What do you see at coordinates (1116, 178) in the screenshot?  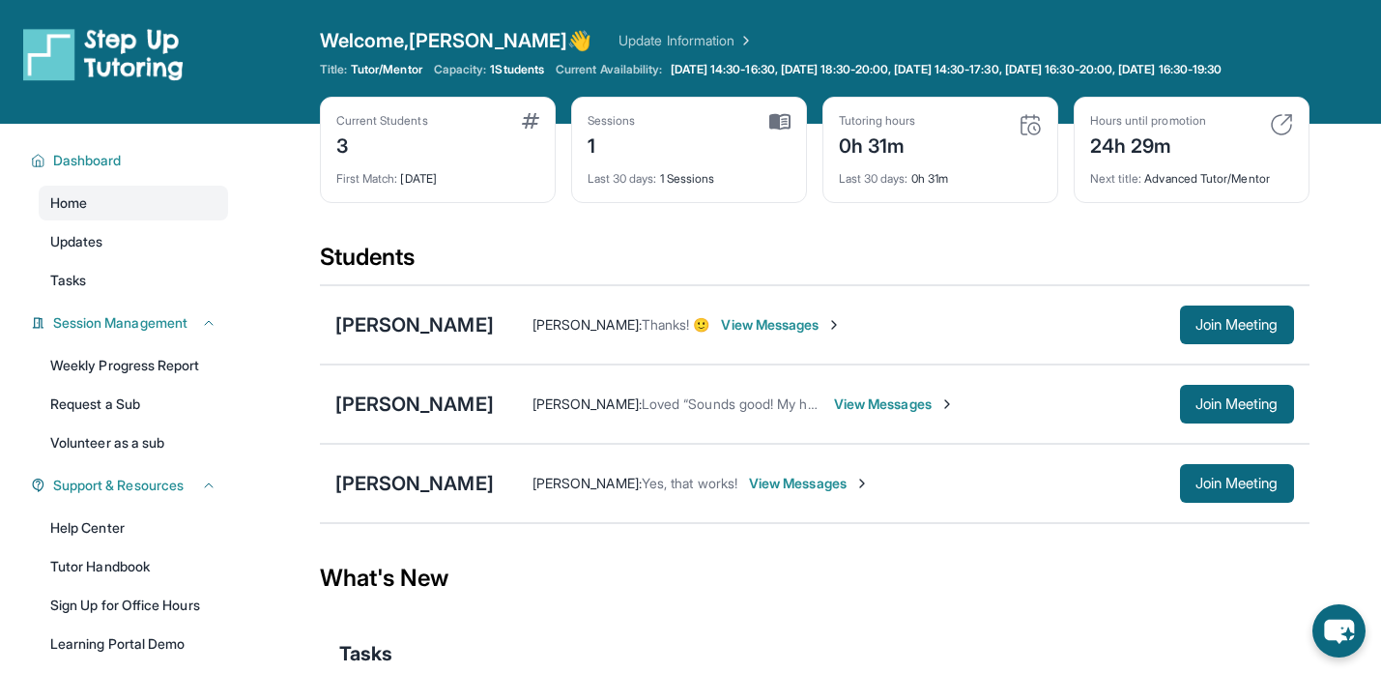 I see `span: Next title :` at bounding box center [1116, 178].